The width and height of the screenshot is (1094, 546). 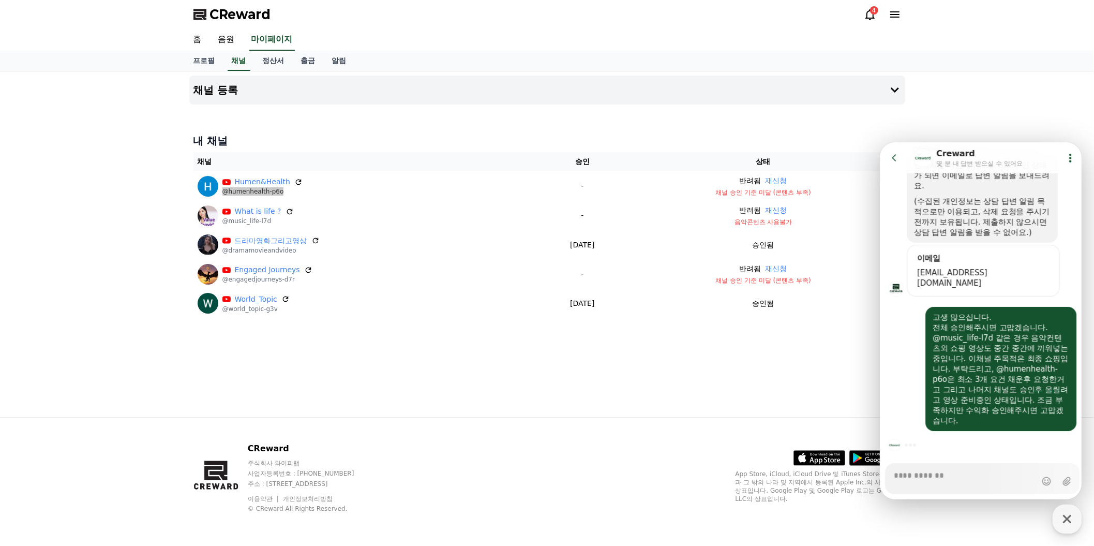 What do you see at coordinates (267, 270) in the screenshot?
I see `a: Engaged Journeys` at bounding box center [267, 270].